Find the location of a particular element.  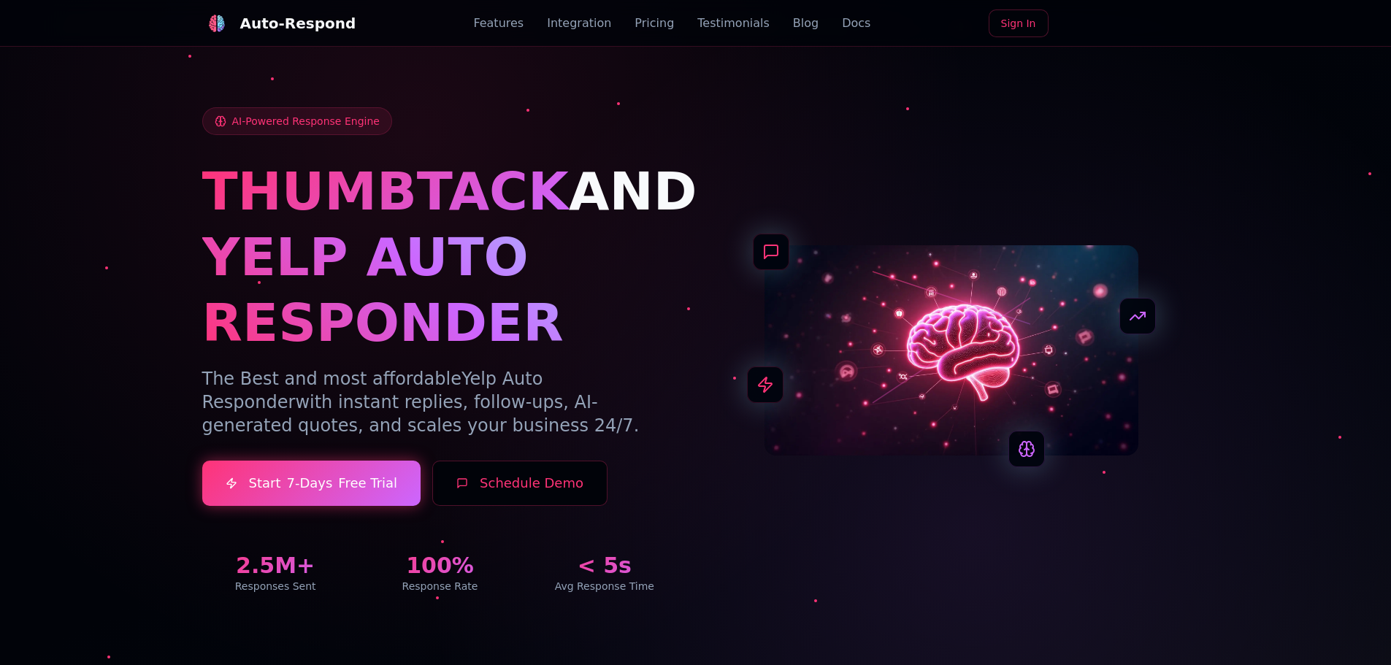

a: Sign In is located at coordinates (1019, 23).